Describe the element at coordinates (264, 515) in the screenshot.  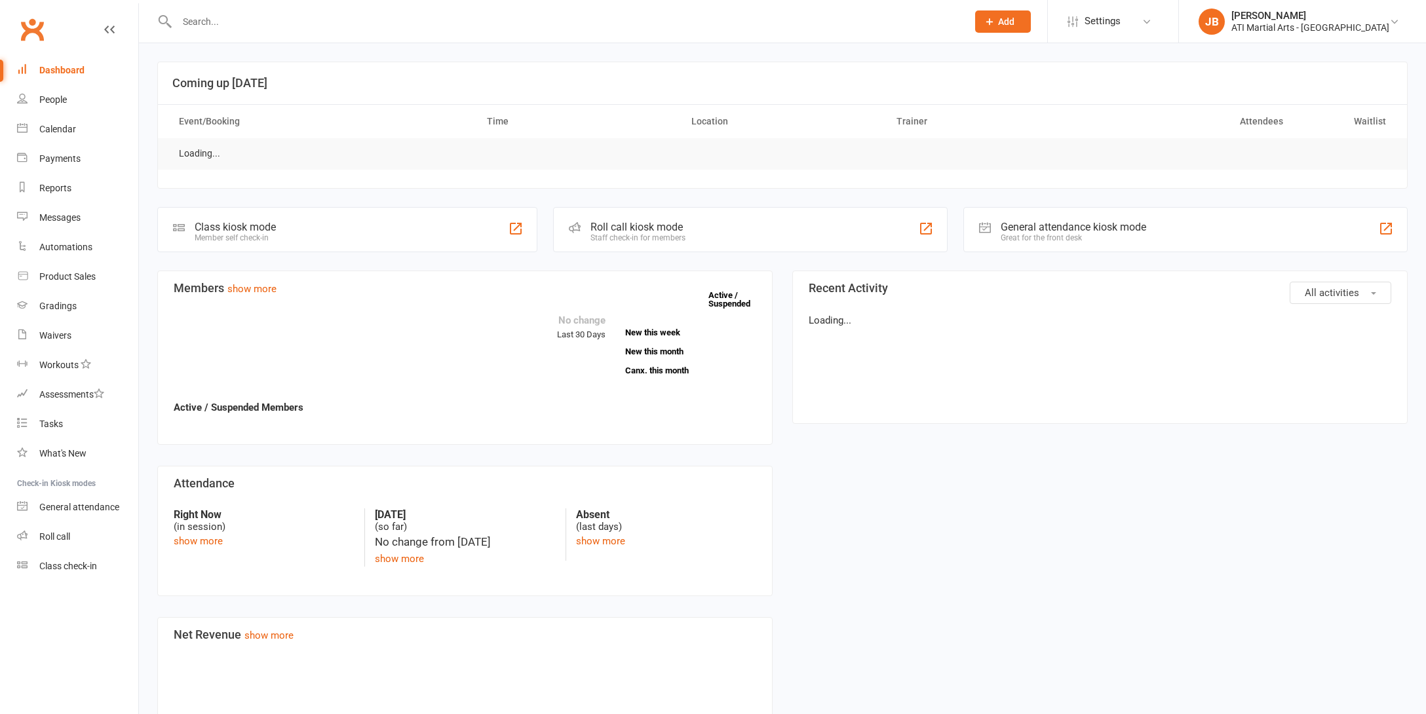
I see `strong: Right Now` at that location.